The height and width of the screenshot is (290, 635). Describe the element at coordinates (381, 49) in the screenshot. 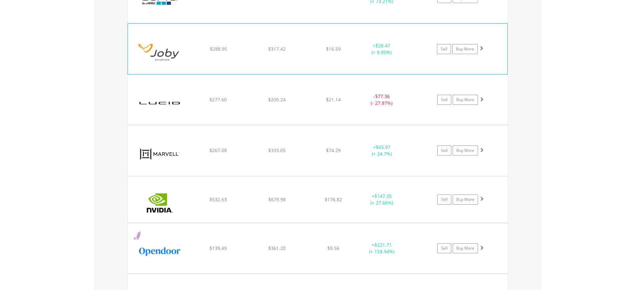

I see `div: + (+ 9.85%)` at that location.